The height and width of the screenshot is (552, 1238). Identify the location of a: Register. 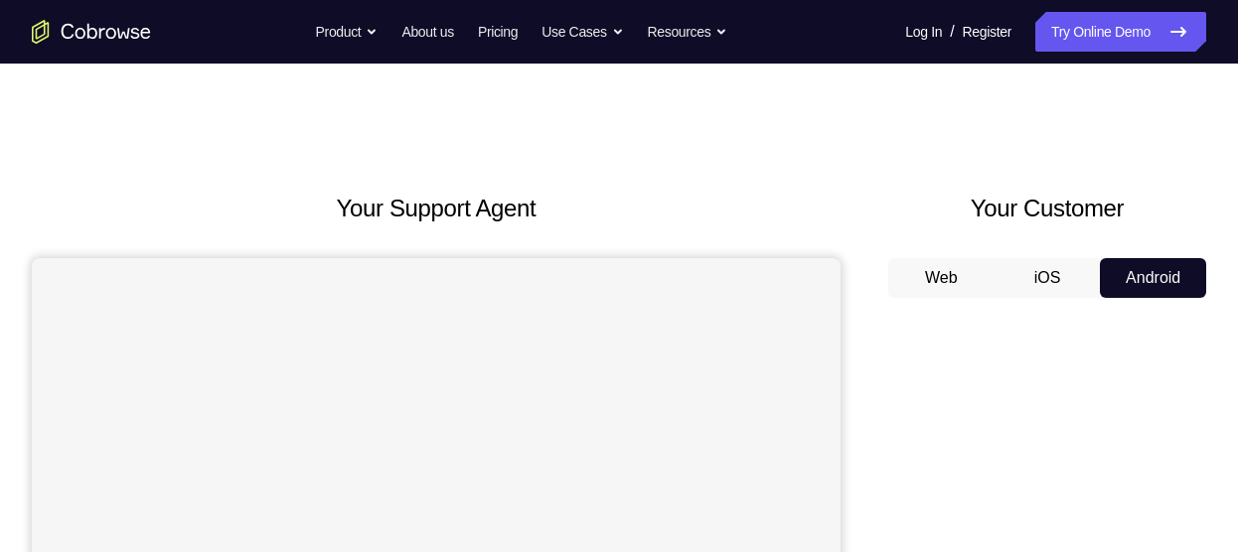
(987, 32).